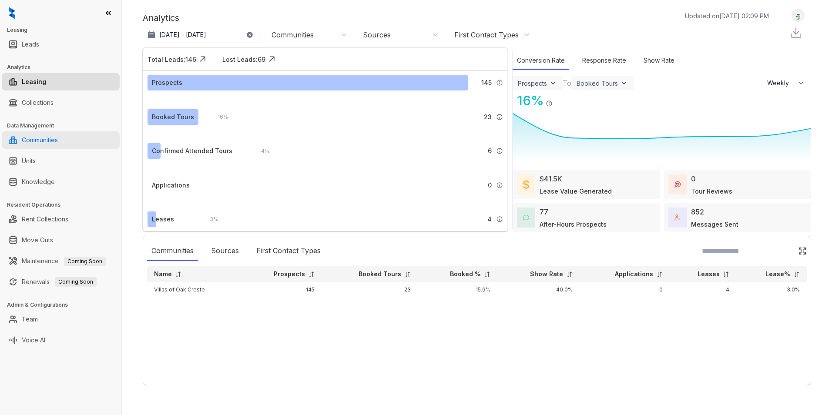 The width and height of the screenshot is (832, 415). Describe the element at coordinates (60, 319) in the screenshot. I see `li: Team` at that location.